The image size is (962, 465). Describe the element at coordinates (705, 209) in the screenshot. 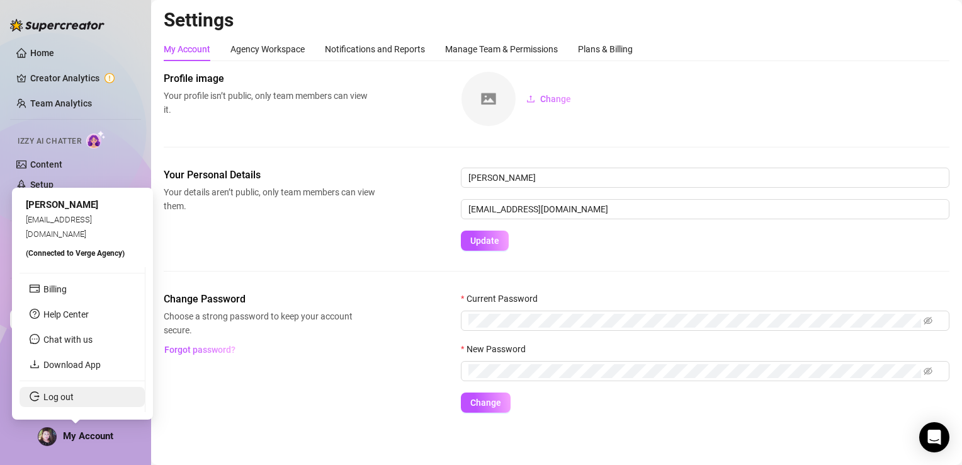

I see `input: Enter new email` at that location.